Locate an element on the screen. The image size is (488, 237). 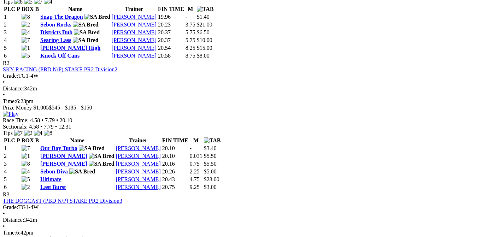
span: $8.00 is located at coordinates (203, 55).